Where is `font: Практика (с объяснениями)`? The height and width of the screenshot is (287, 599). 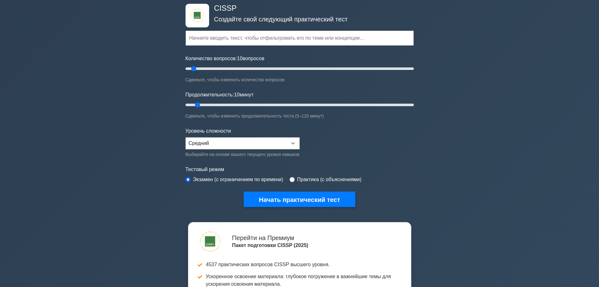
font: Практика (с объяснениями) is located at coordinates (329, 179).